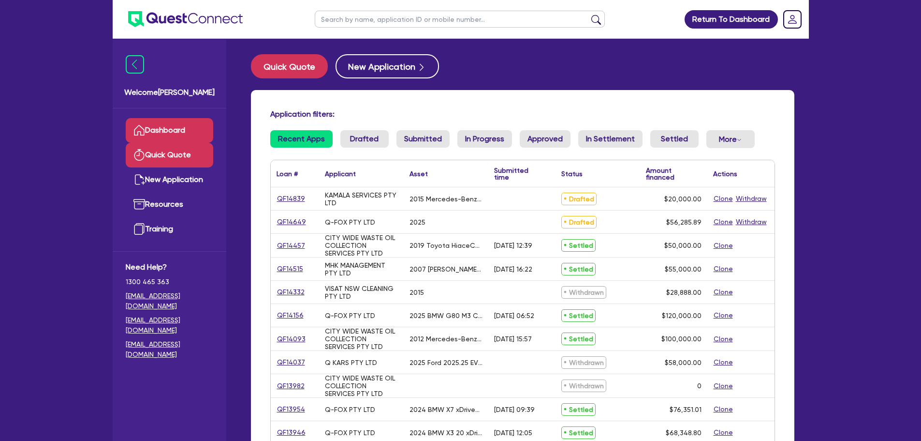 This screenshot has width=921, height=441. Describe the element at coordinates (446, 362) in the screenshot. I see `div: 2025 Ford 2025.25 EVEREST WILDTRAK 4X4 3.0L V6 T/DIESEL 10SPD AUTO` at that location.